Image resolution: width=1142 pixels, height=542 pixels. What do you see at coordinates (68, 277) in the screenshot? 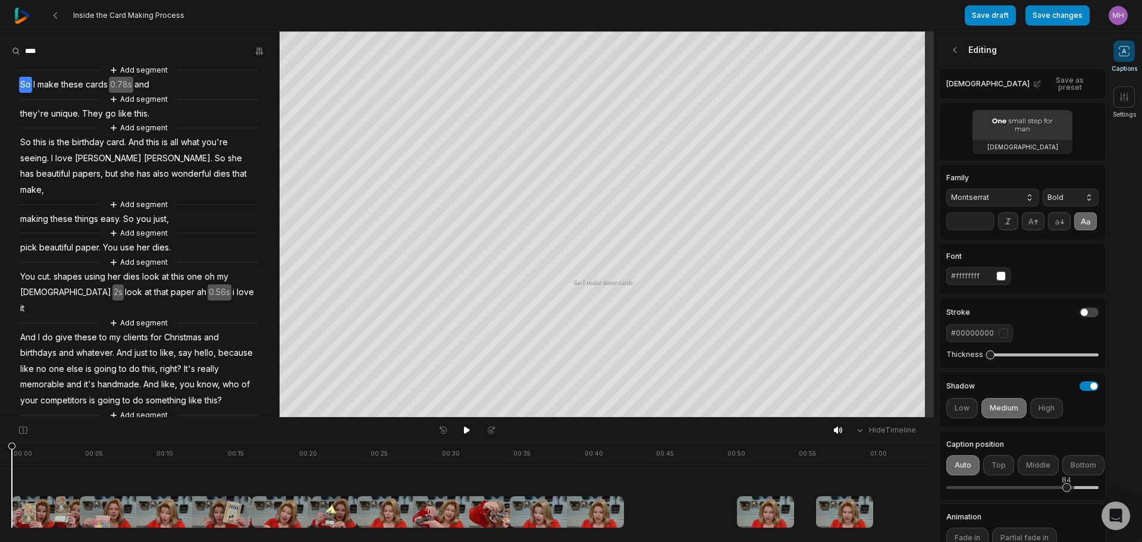
I see `span: shapes` at bounding box center [68, 277].